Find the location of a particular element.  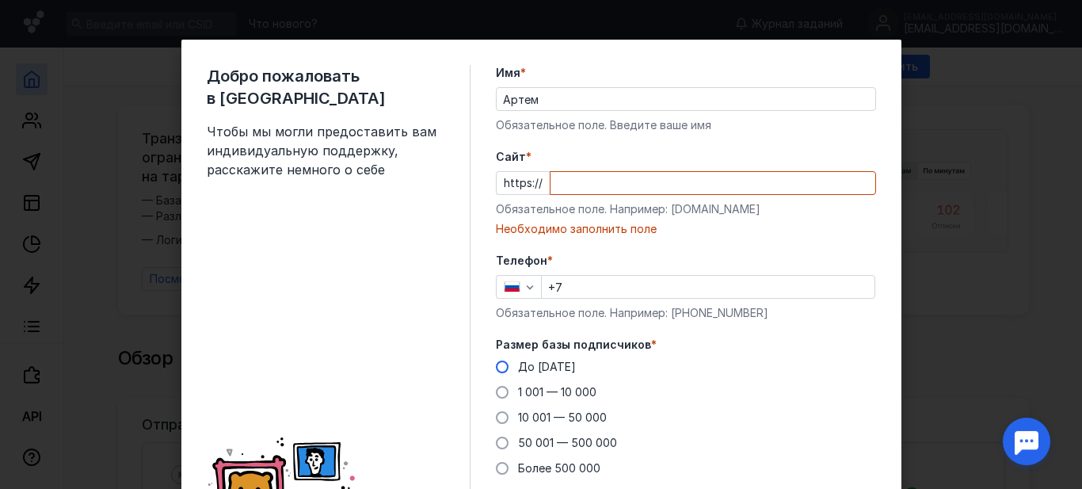

span: 1 001 — 10 000 is located at coordinates (557, 391).